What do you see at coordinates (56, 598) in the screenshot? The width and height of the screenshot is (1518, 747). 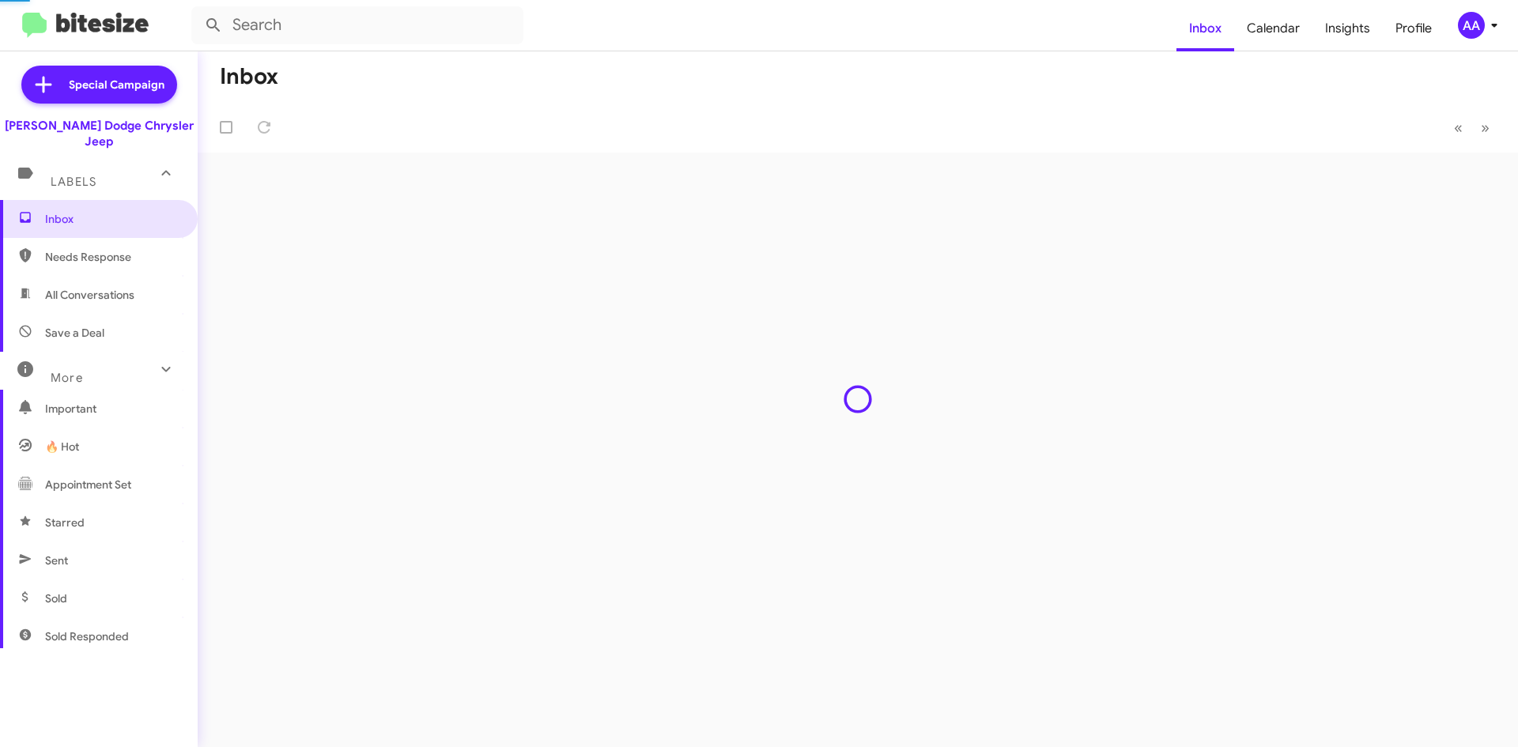 I see `span: Sold` at bounding box center [56, 598].